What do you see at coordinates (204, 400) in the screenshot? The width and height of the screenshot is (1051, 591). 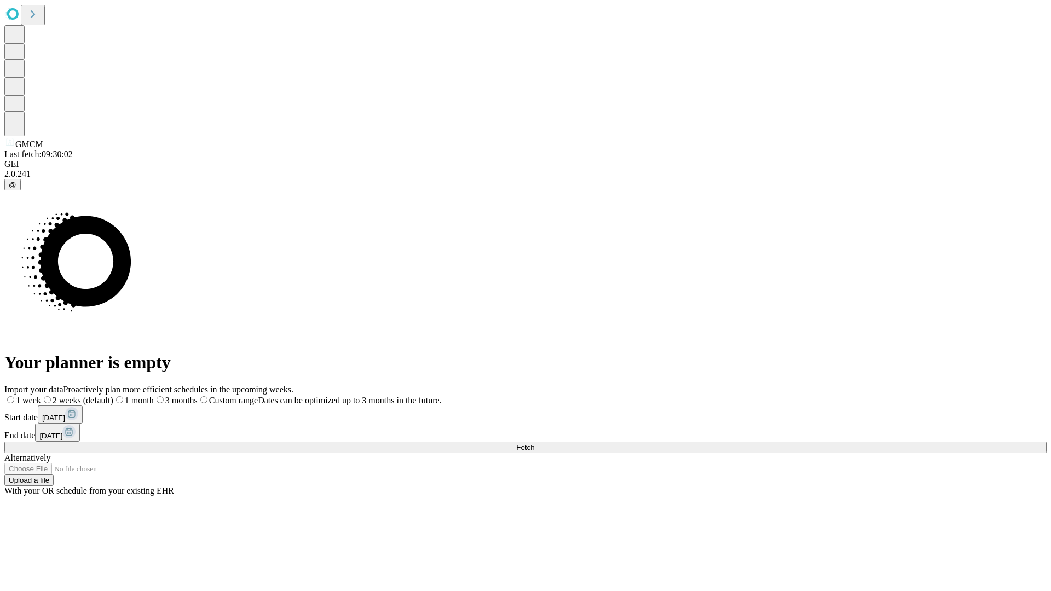 I see `input: Custom rangeDates can be optimized up to 3 months in the future.` at bounding box center [204, 400].